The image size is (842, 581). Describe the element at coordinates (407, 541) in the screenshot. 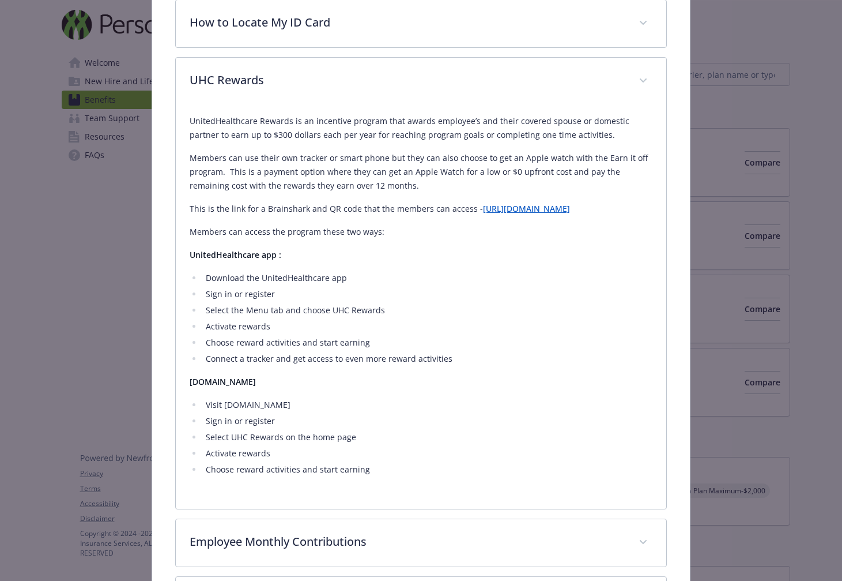

I see `p: Employee Monthly Contributions` at that location.